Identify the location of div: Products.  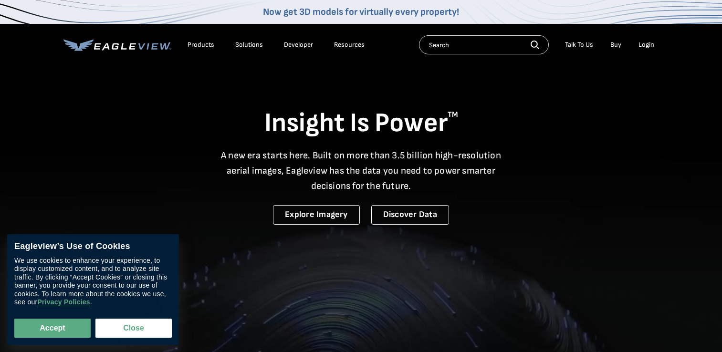
(201, 45).